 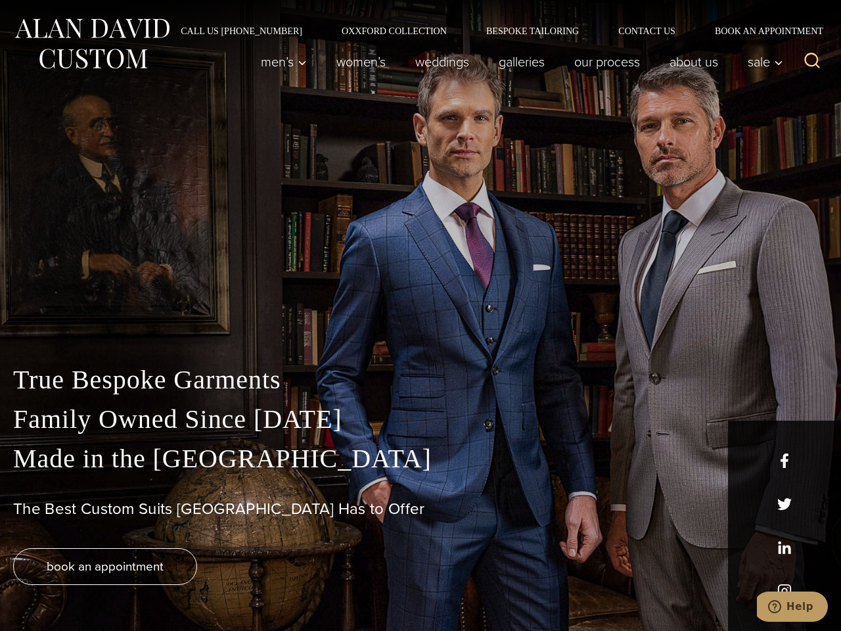 I want to click on a: Book an Appointment, so click(x=761, y=31).